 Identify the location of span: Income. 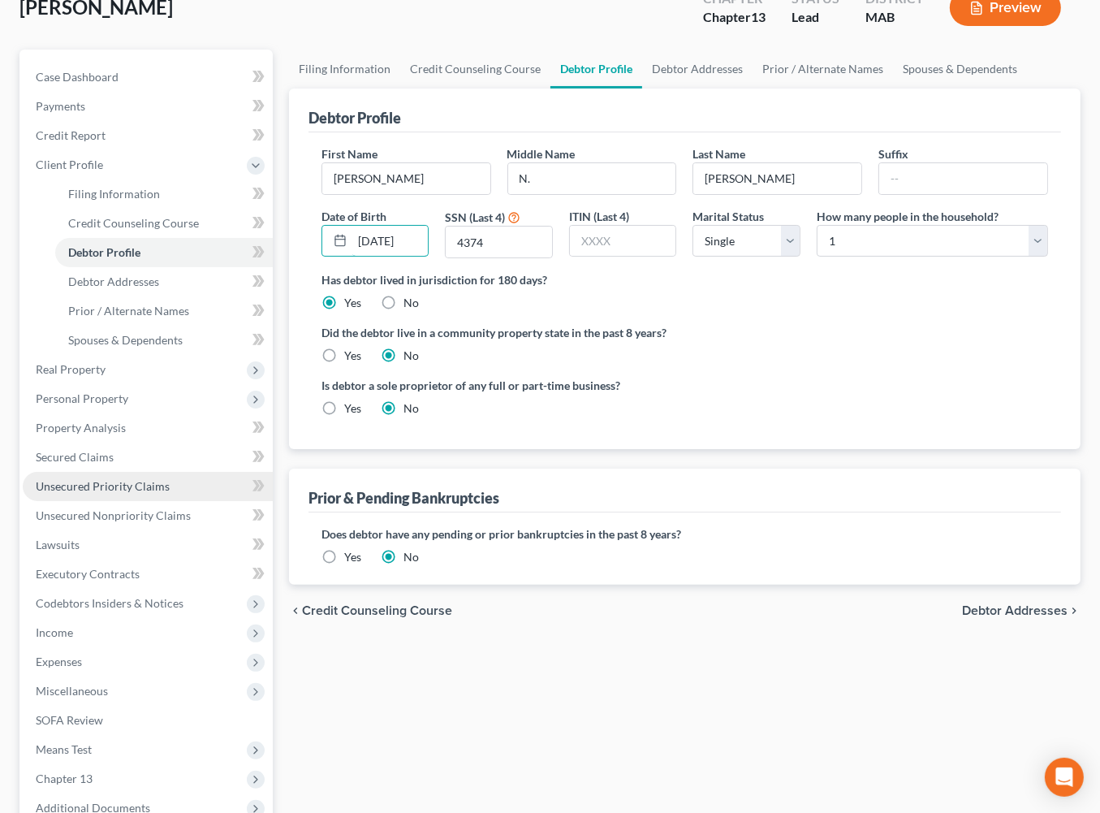
(54, 632).